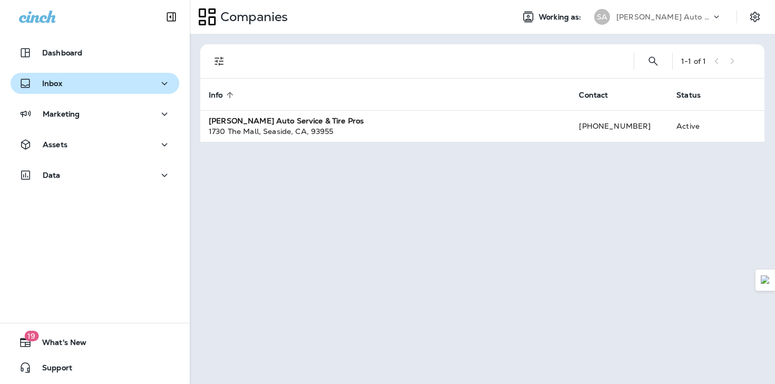 This screenshot has height=384, width=775. I want to click on span: What's New, so click(59, 344).